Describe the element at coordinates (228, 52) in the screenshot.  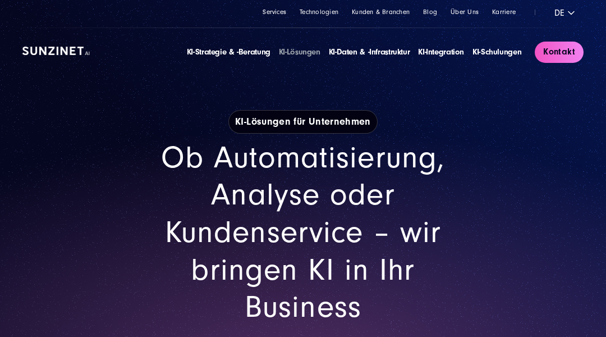
I see `a: KI-Strategie & -Beratung` at that location.